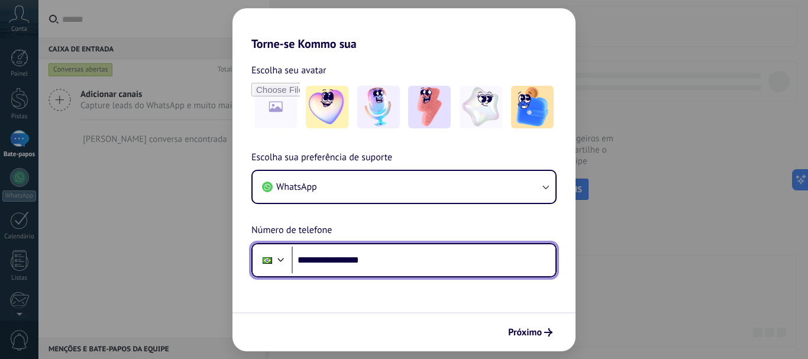 Image resolution: width=808 pixels, height=359 pixels. Describe the element at coordinates (532, 107) in the screenshot. I see `img: -5.jpeg` at that location.